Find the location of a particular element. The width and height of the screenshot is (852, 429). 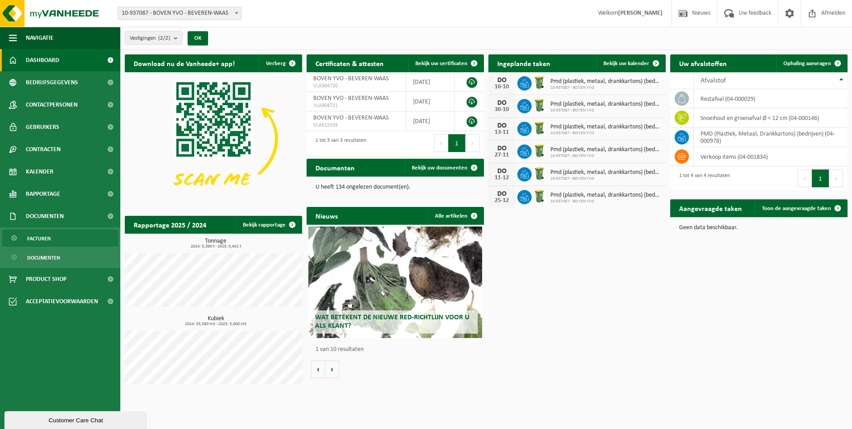

button: Vestigingen(2/2) is located at coordinates (153, 38).